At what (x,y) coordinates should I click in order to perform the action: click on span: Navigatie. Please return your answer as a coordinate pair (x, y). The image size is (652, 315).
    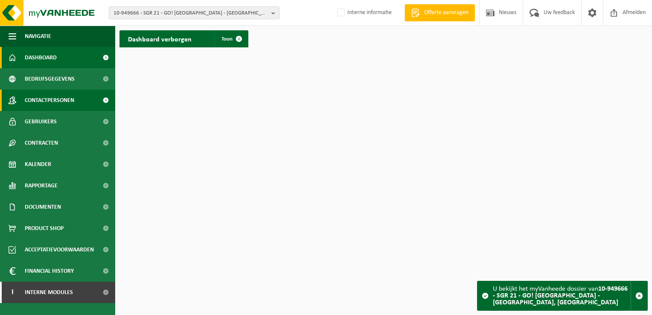
    Looking at the image, I should click on (38, 36).